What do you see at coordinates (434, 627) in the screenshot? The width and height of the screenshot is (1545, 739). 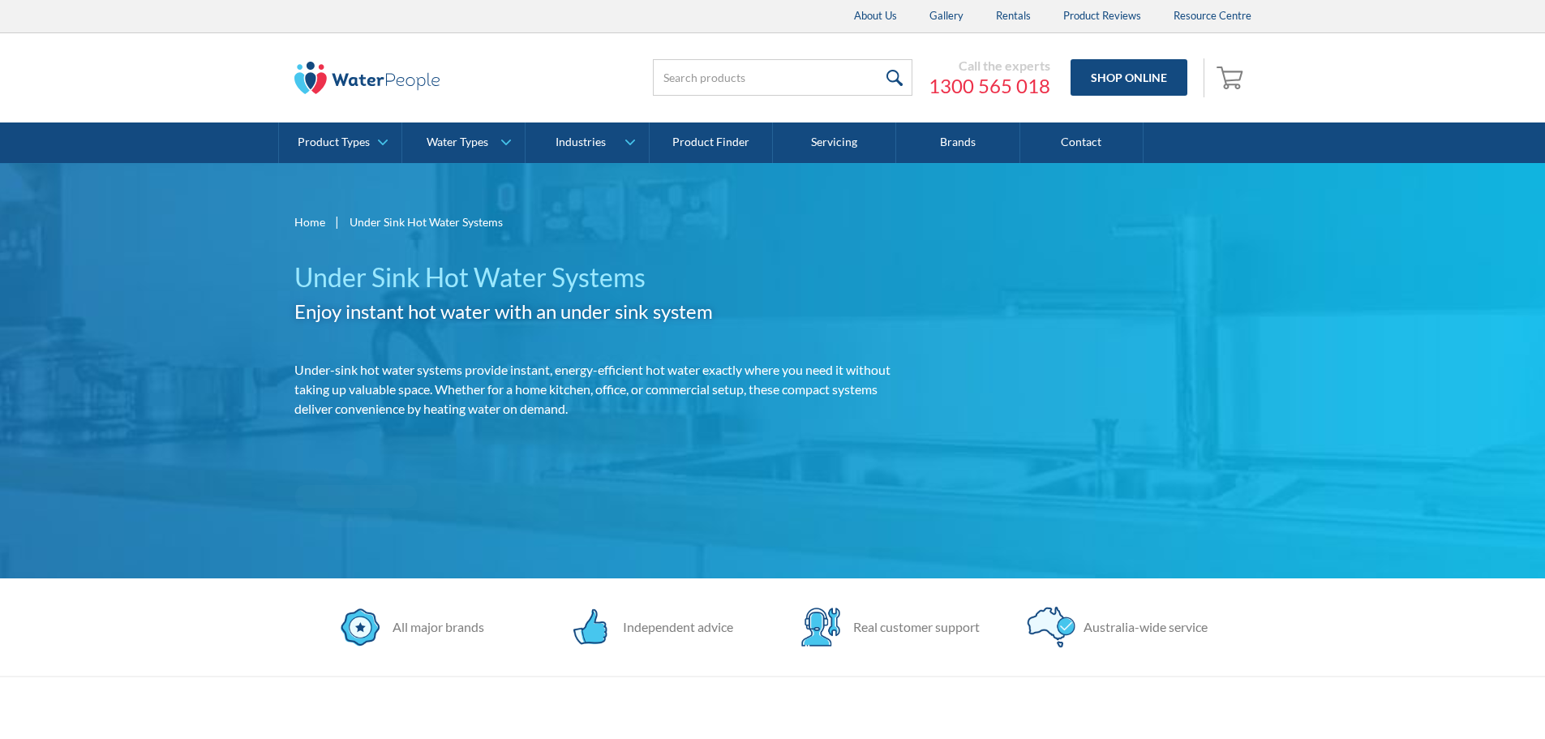 I see `div: All major brands` at bounding box center [434, 627].